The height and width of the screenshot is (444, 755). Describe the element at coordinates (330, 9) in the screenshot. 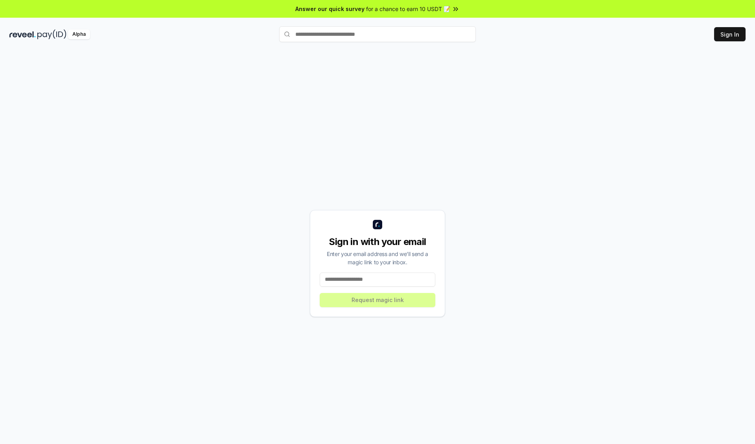

I see `span: Answer our quick survey` at that location.